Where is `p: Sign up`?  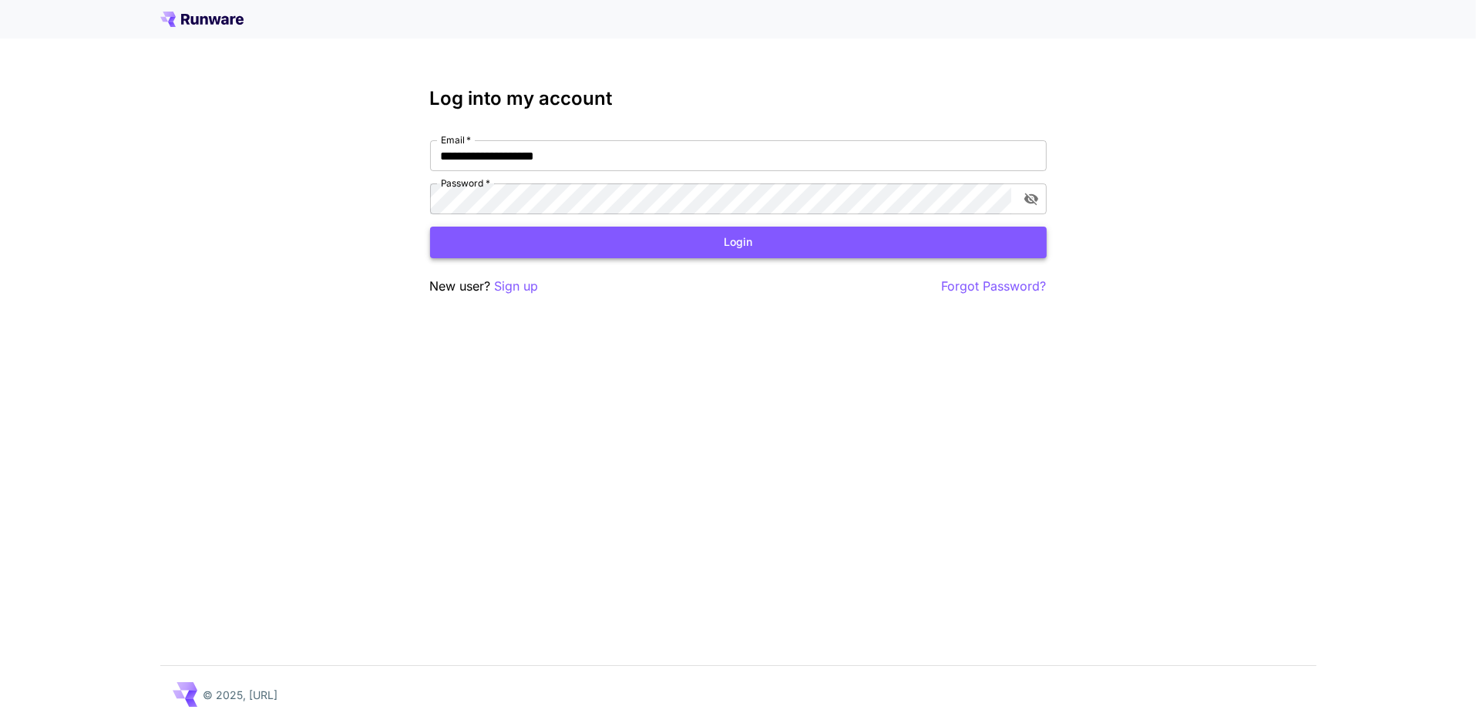 p: Sign up is located at coordinates (517, 286).